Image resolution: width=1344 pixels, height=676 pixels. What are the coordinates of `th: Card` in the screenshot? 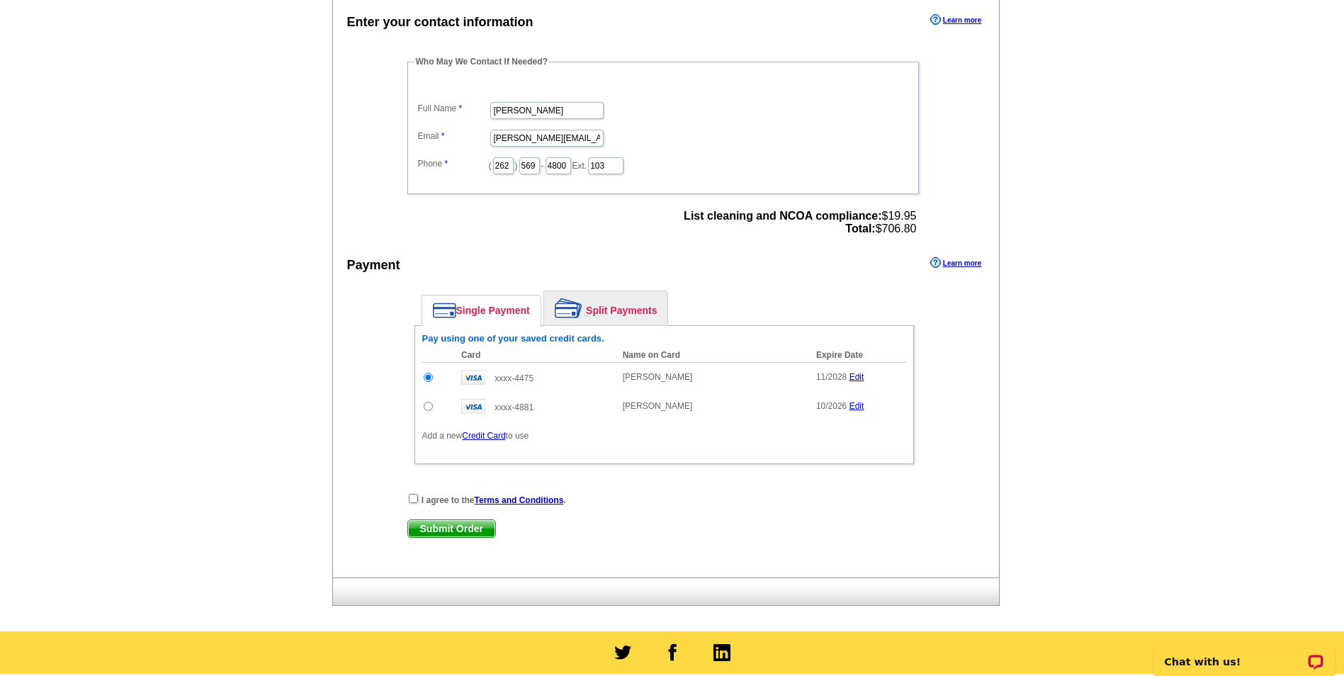 It's located at (535, 355).